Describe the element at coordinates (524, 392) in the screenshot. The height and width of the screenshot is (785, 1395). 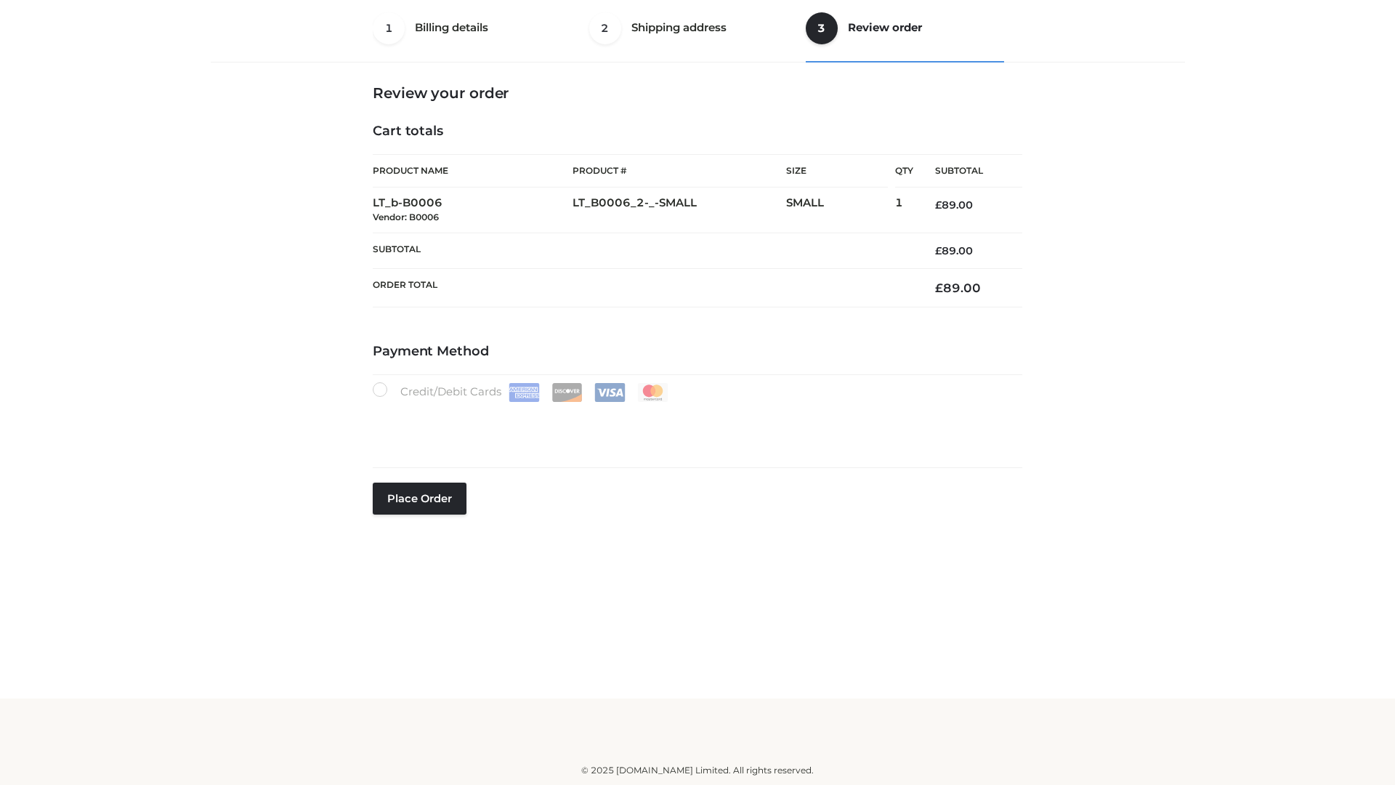
I see `img: Amex` at that location.